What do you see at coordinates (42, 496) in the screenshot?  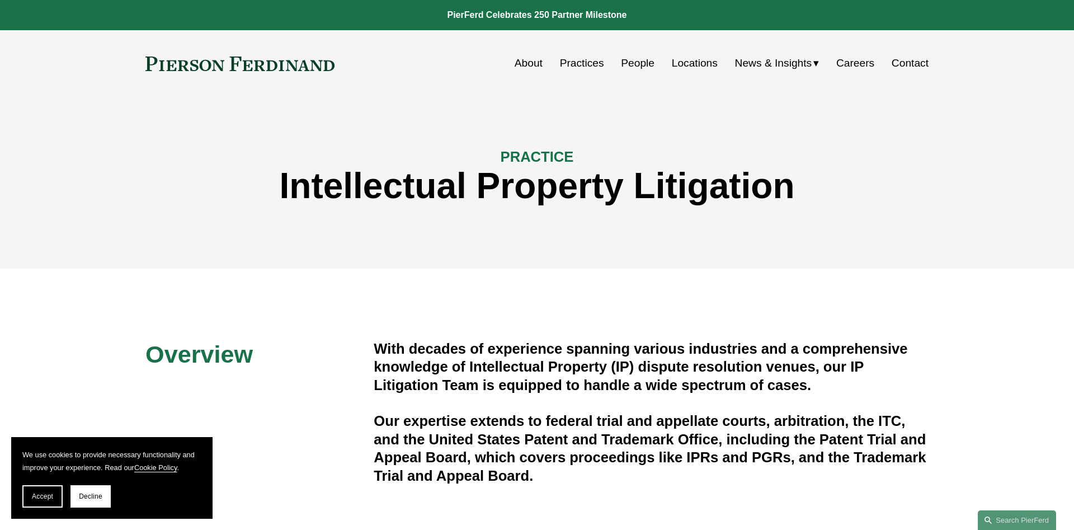 I see `span: Accept` at bounding box center [42, 496].